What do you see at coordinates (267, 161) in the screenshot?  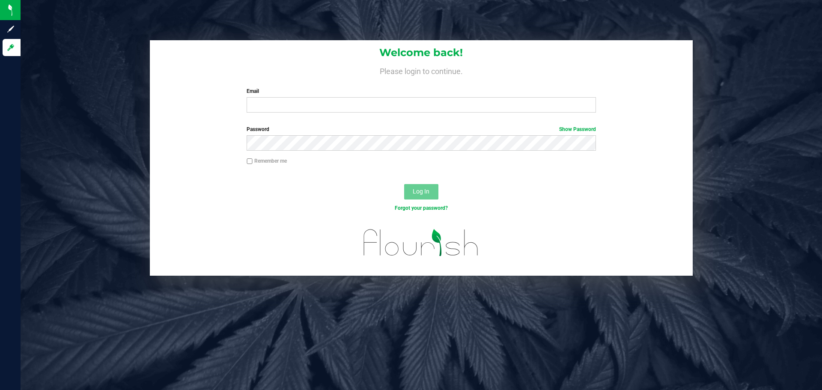 I see `label: Remember me` at bounding box center [267, 161].